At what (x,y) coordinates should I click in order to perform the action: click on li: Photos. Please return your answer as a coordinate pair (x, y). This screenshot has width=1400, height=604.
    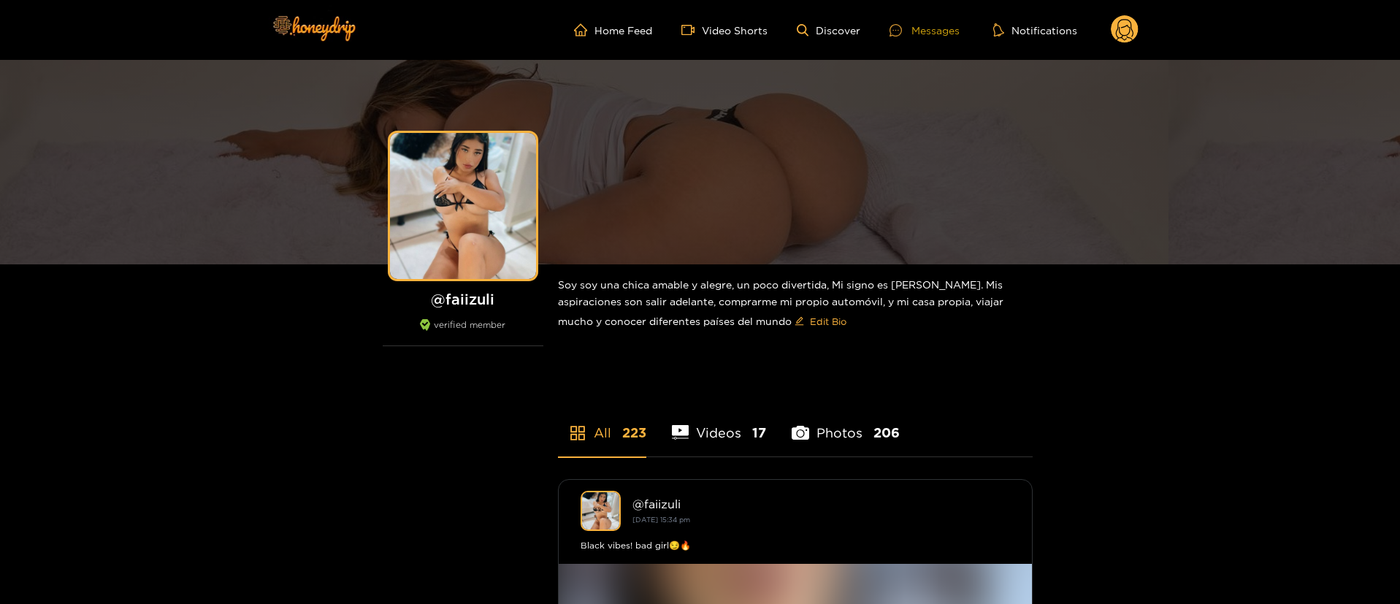
    Looking at the image, I should click on (845, 423).